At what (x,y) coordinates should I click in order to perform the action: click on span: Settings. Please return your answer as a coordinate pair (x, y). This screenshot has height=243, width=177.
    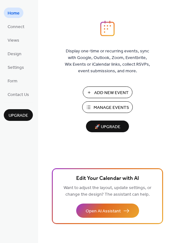
    Looking at the image, I should click on (16, 68).